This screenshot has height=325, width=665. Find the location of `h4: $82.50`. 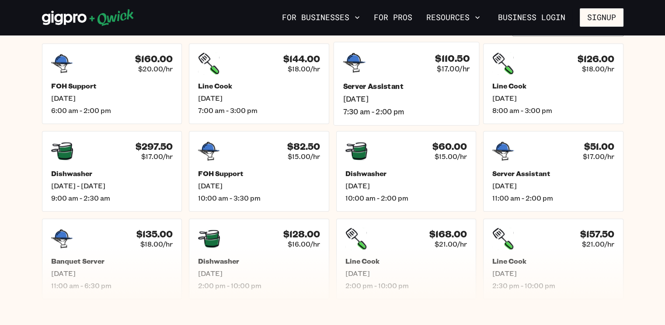

h4: $82.50 is located at coordinates (304, 146).